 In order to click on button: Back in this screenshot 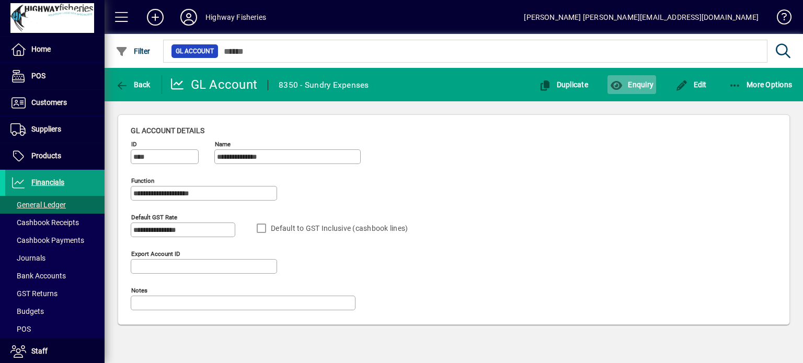, I will do `click(133, 85)`.